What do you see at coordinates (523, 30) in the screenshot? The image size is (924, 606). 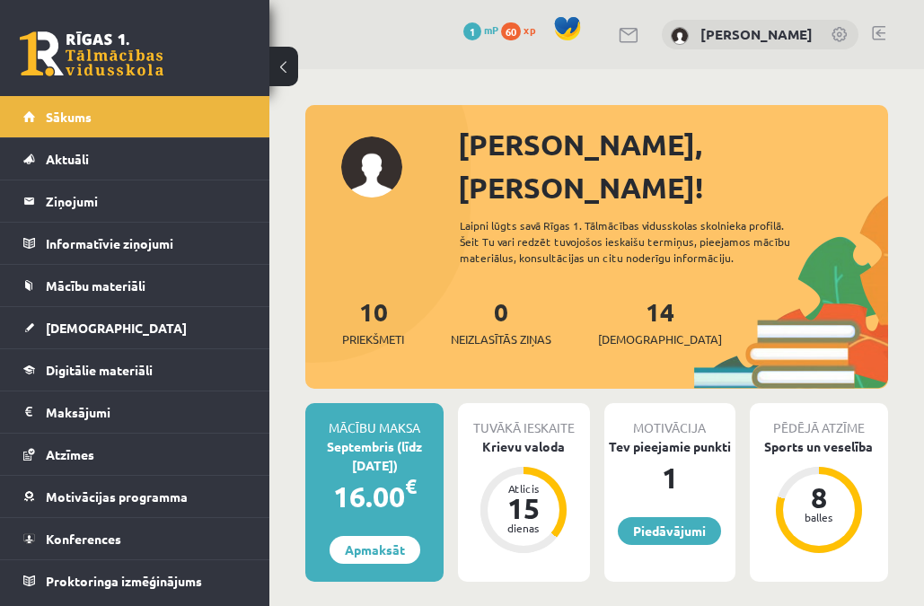 I see `a: 60 xp` at bounding box center [523, 30].